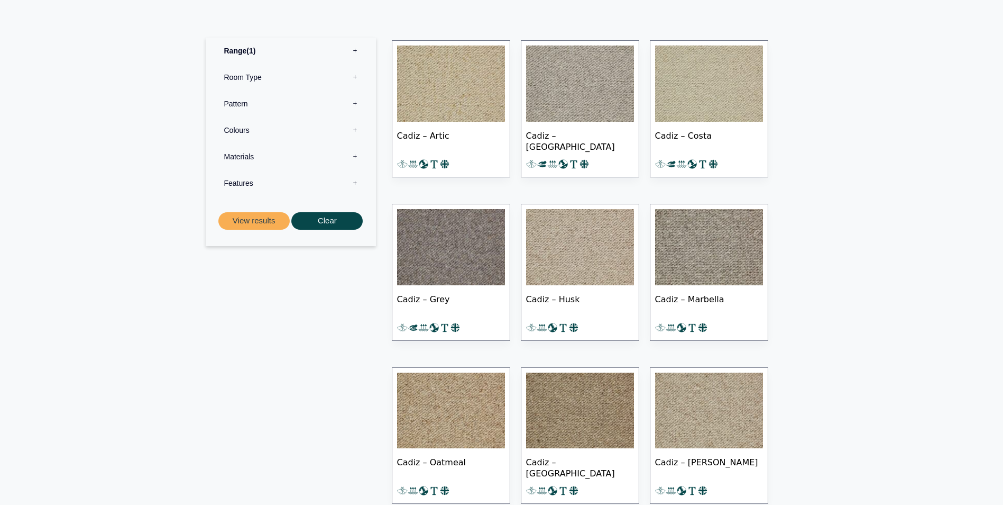  Describe the element at coordinates (291, 130) in the screenshot. I see `label: Colours` at that location.